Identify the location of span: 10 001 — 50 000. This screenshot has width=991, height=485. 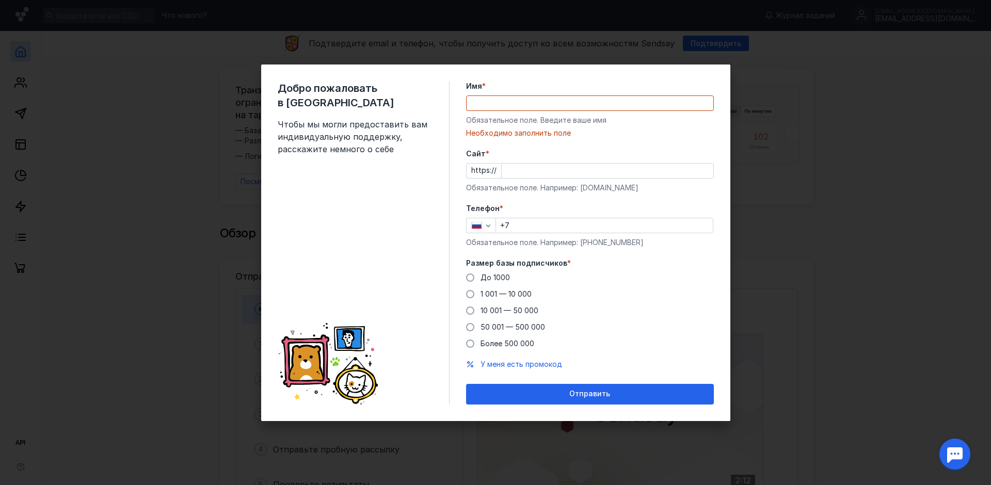
(510, 310).